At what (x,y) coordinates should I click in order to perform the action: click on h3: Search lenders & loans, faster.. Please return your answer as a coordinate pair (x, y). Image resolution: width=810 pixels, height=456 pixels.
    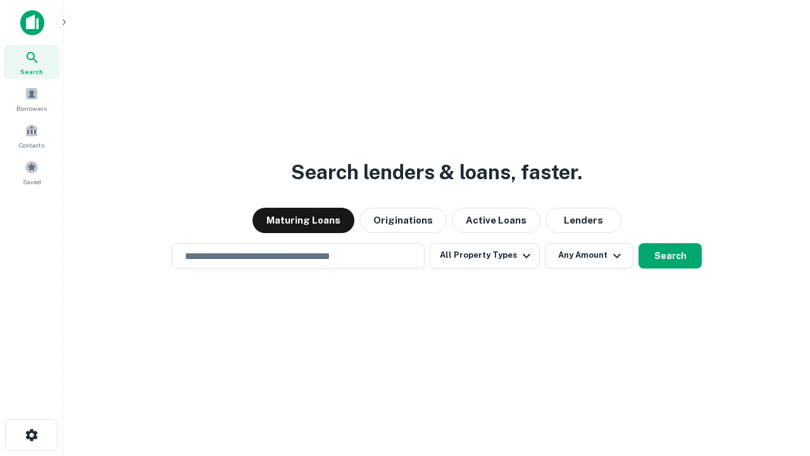
    Looking at the image, I should click on (437, 172).